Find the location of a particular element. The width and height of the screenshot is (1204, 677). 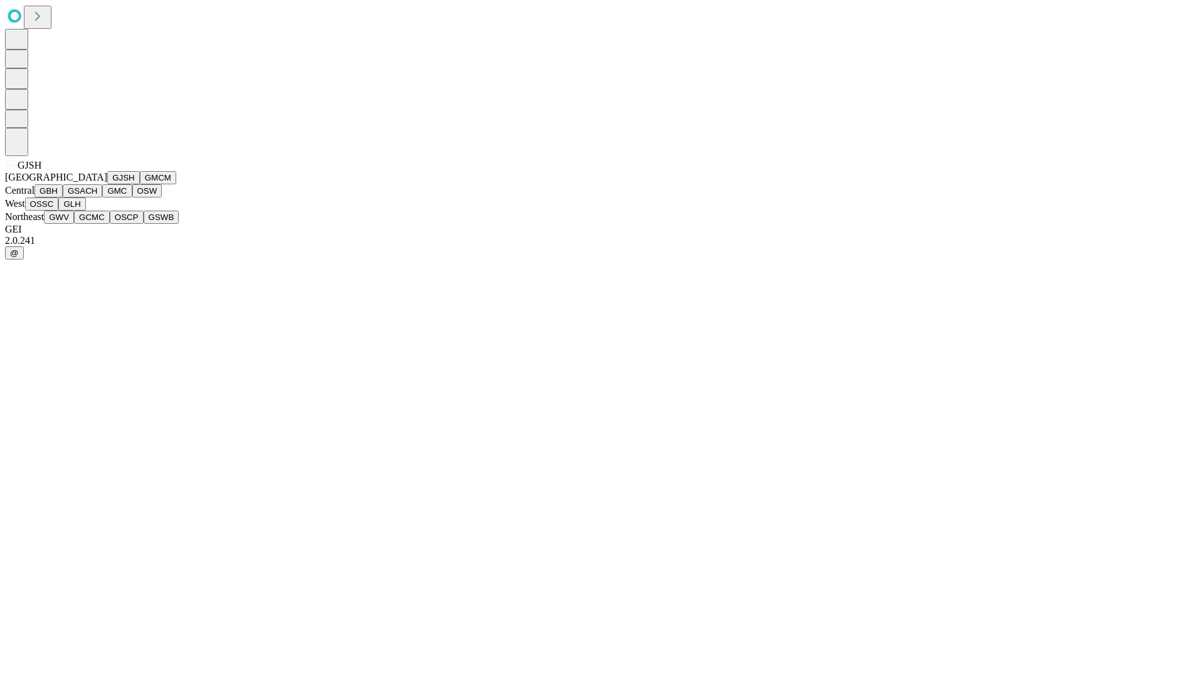

span: West is located at coordinates (15, 203).